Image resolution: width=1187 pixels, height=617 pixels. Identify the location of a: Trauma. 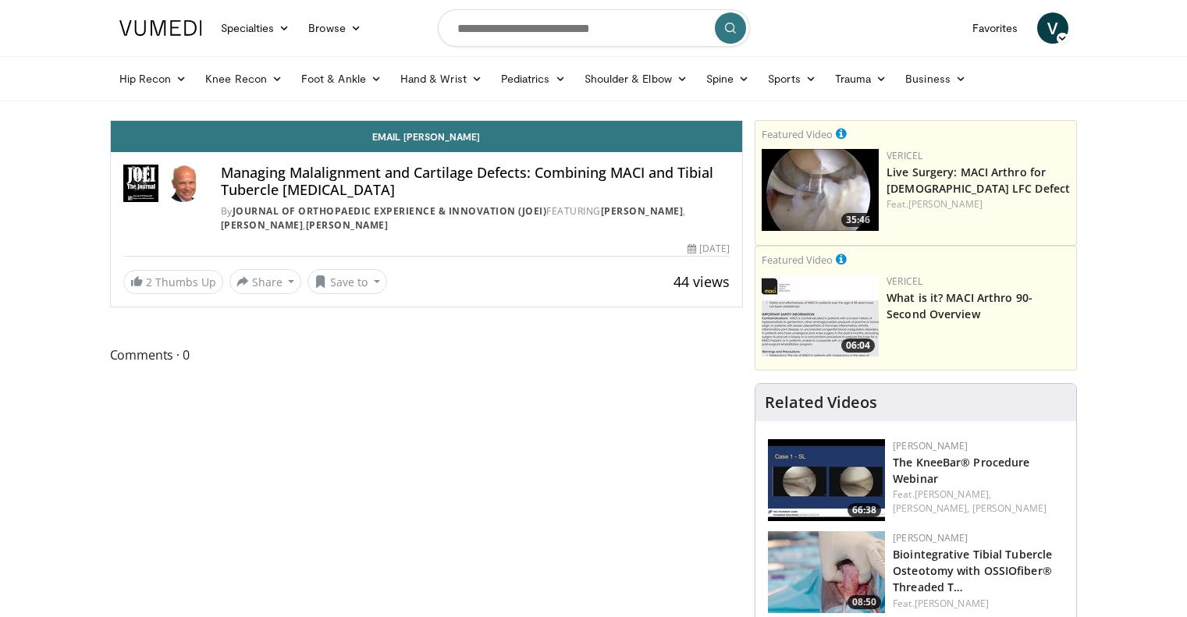
(861, 79).